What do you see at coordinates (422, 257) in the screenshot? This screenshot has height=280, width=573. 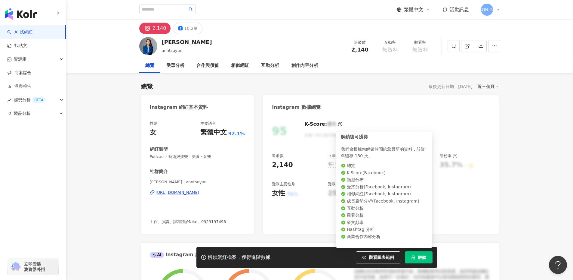 I see `span: 解鎖` at bounding box center [422, 257].